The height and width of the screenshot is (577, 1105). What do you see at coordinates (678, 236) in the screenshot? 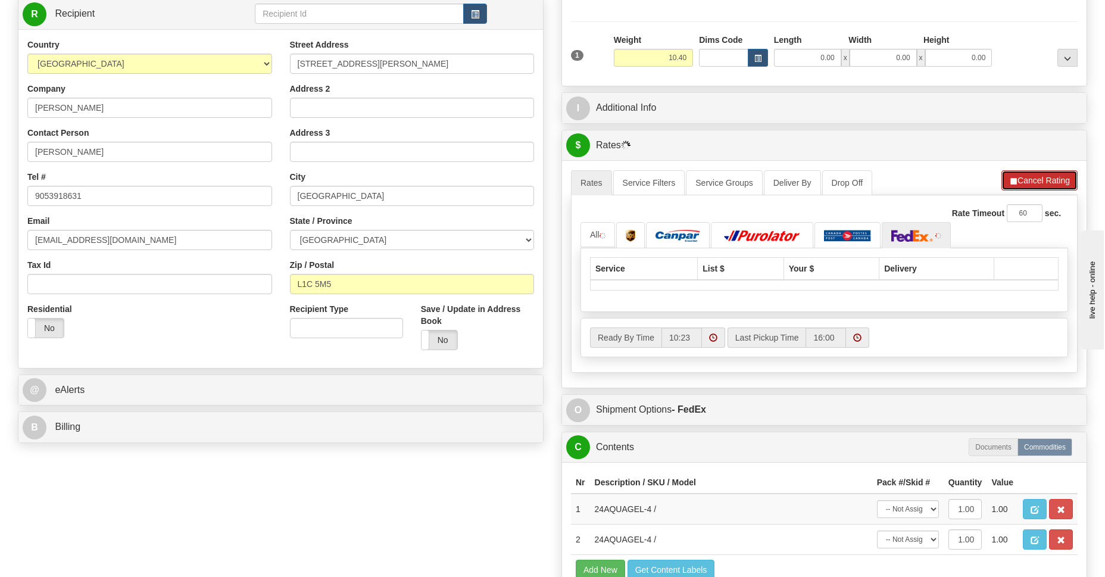
I see `img: Canpar` at bounding box center [678, 236].